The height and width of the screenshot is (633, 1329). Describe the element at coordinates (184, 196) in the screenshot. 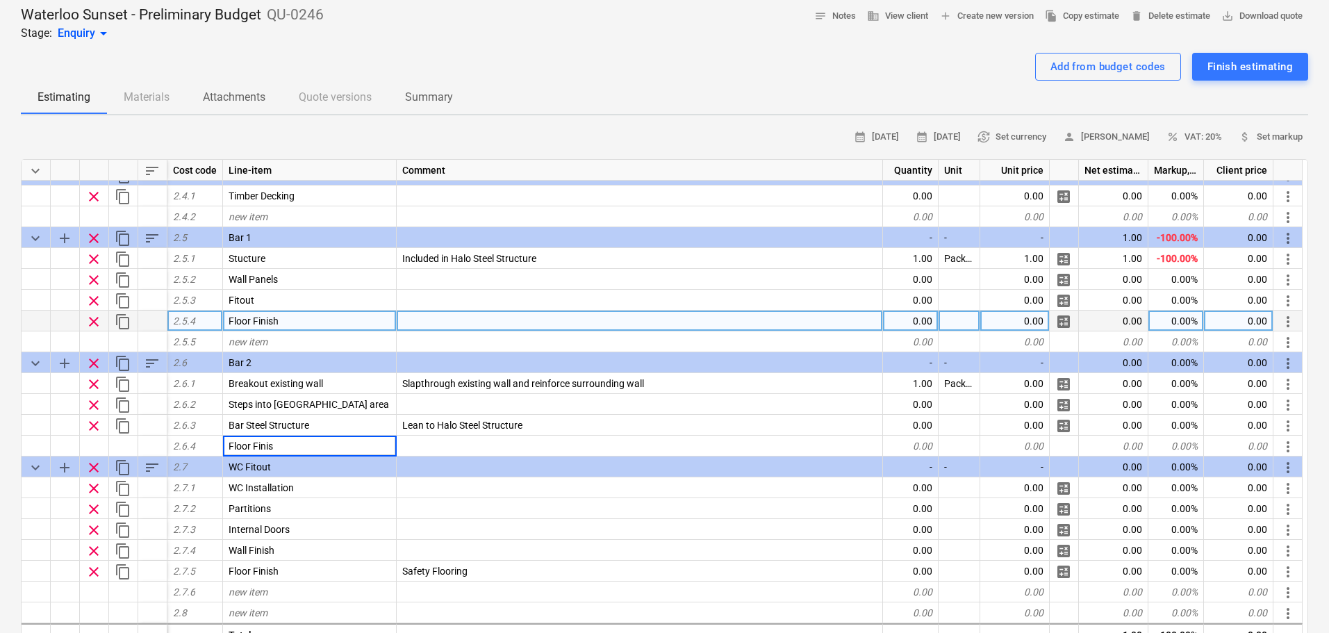

I see `span: 2.4.1` at that location.